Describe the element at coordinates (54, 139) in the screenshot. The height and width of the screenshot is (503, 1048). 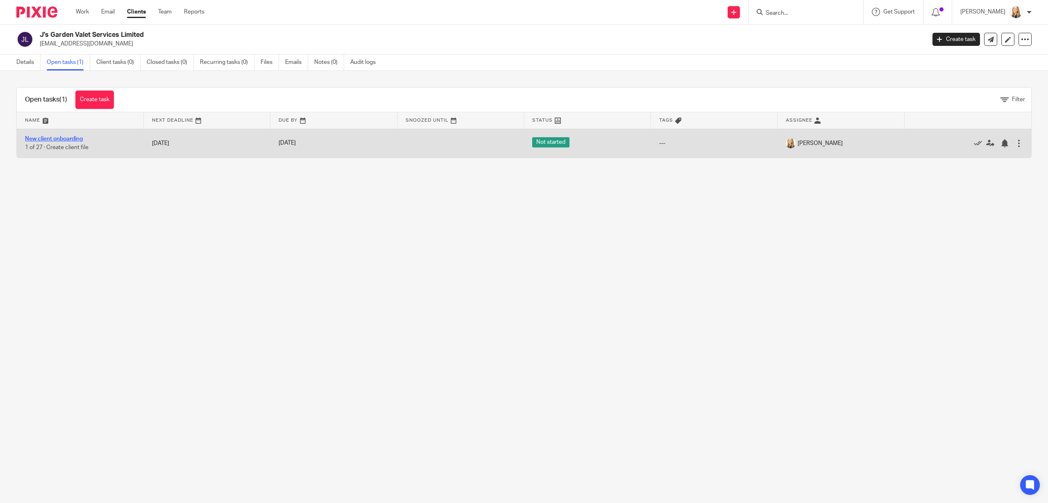
I see `a: New client onboarding` at that location.